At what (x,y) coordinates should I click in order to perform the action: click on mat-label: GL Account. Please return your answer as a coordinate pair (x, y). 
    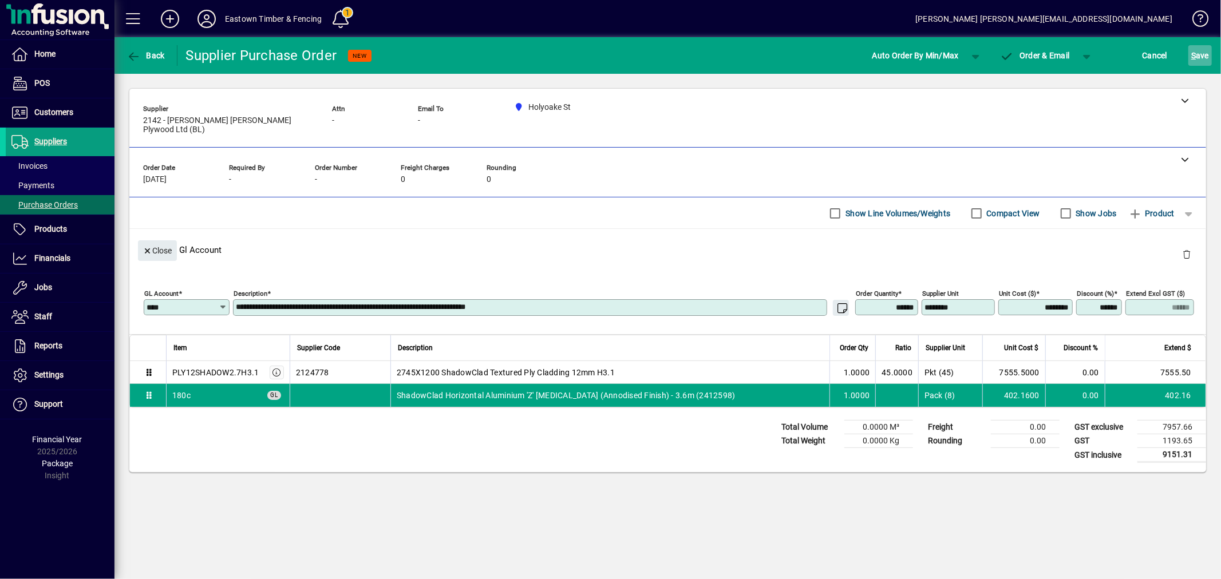
    Looking at the image, I should click on (161, 294).